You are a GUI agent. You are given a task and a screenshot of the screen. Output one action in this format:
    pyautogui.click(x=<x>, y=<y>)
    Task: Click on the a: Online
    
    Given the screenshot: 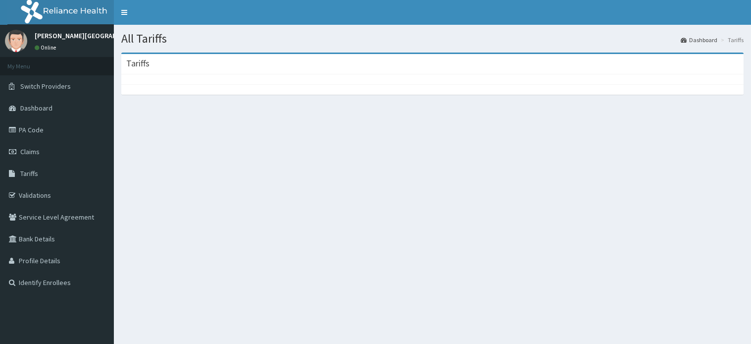 What is the action you would take?
    pyautogui.click(x=47, y=48)
    